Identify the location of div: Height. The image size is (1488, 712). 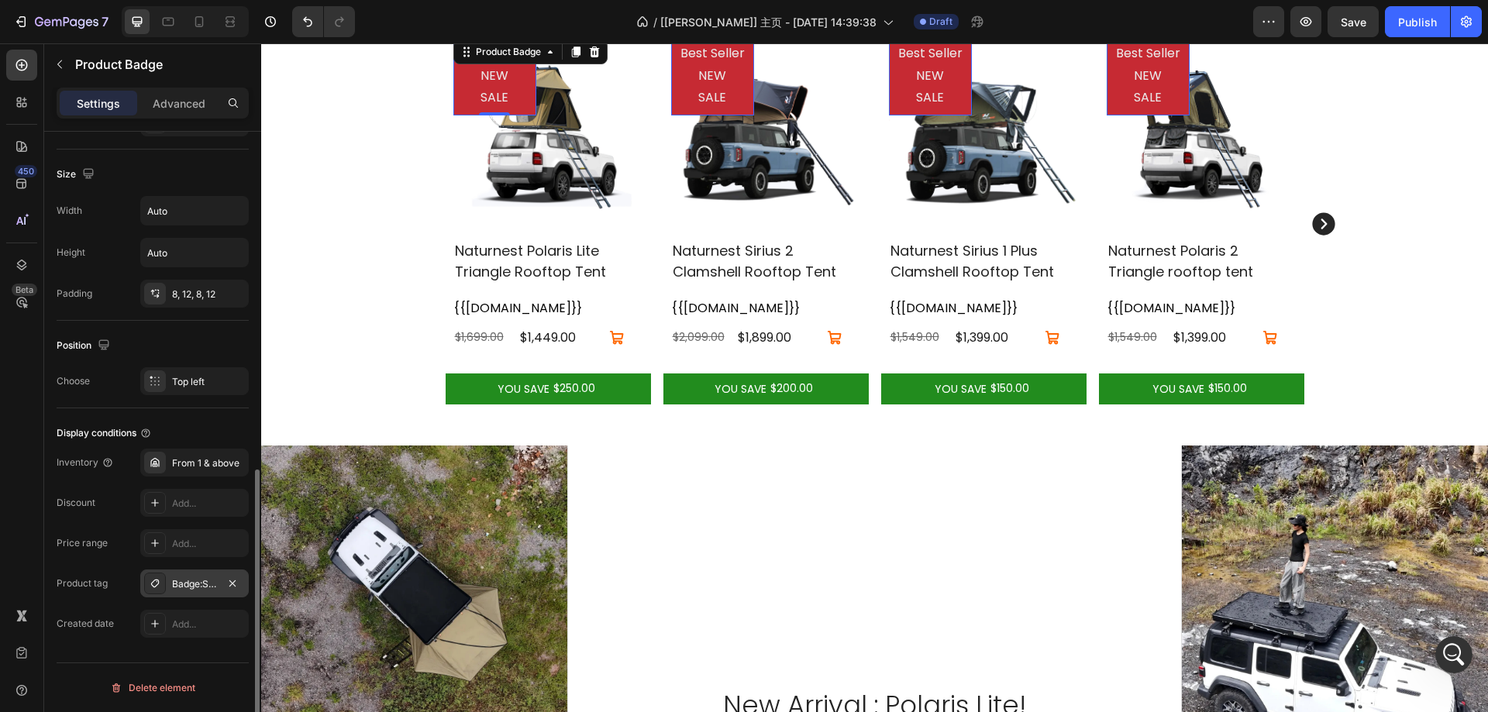
(71, 253).